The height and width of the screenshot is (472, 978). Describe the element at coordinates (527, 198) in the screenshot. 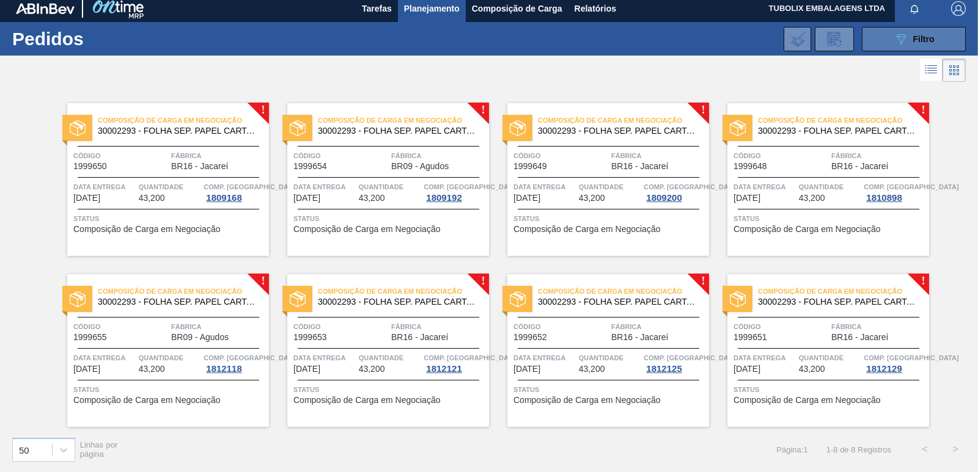

I see `span: 12/09/2025` at that location.